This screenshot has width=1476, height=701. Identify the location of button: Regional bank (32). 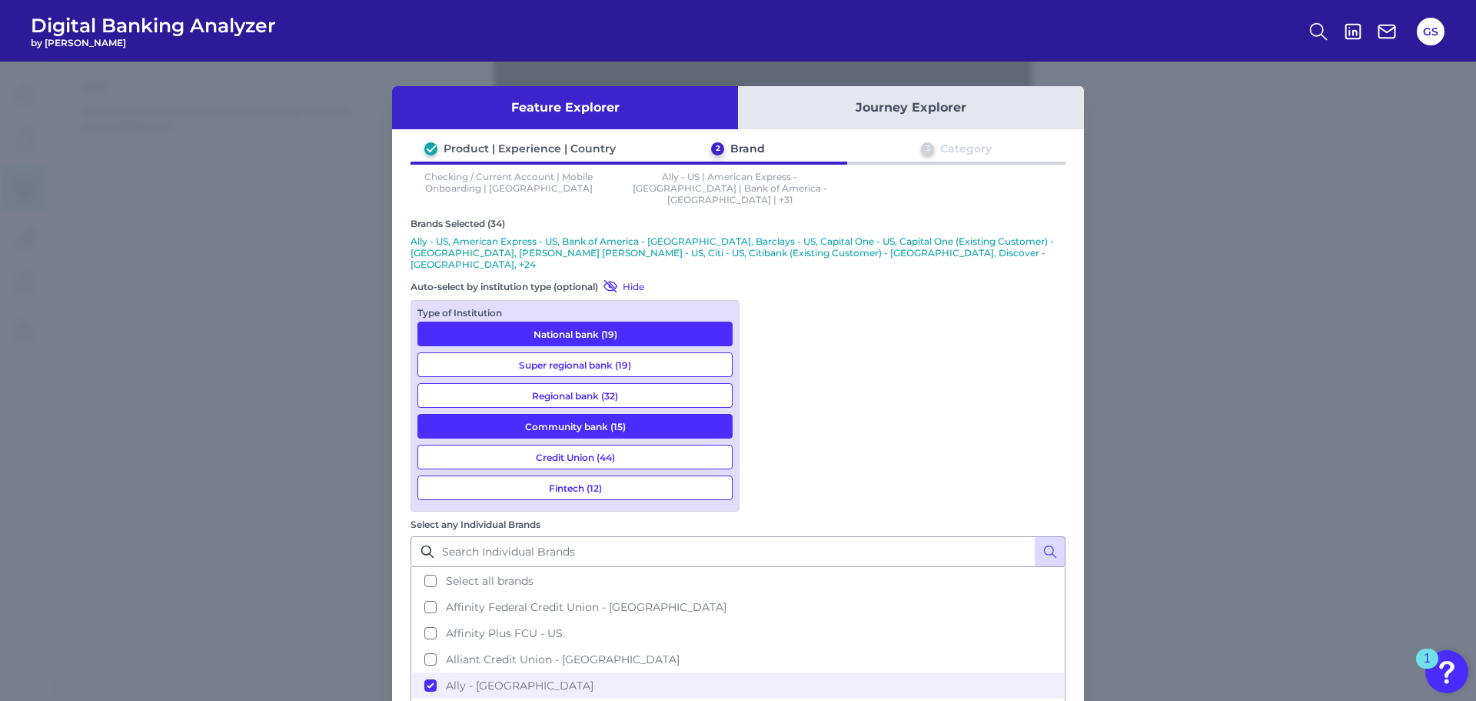
(575, 395).